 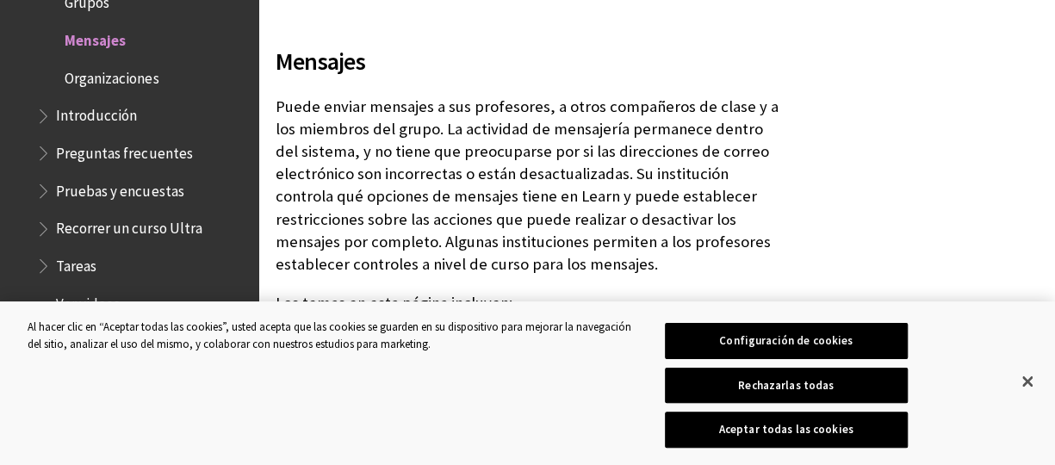 I want to click on span: Ver videos, so click(x=88, y=301).